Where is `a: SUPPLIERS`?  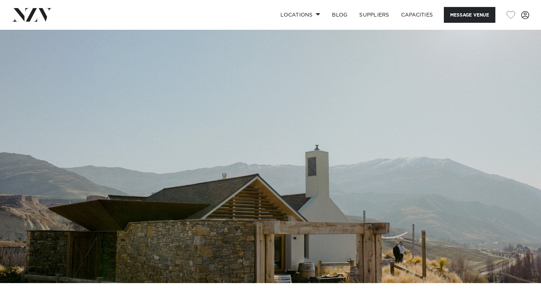 a: SUPPLIERS is located at coordinates (374, 15).